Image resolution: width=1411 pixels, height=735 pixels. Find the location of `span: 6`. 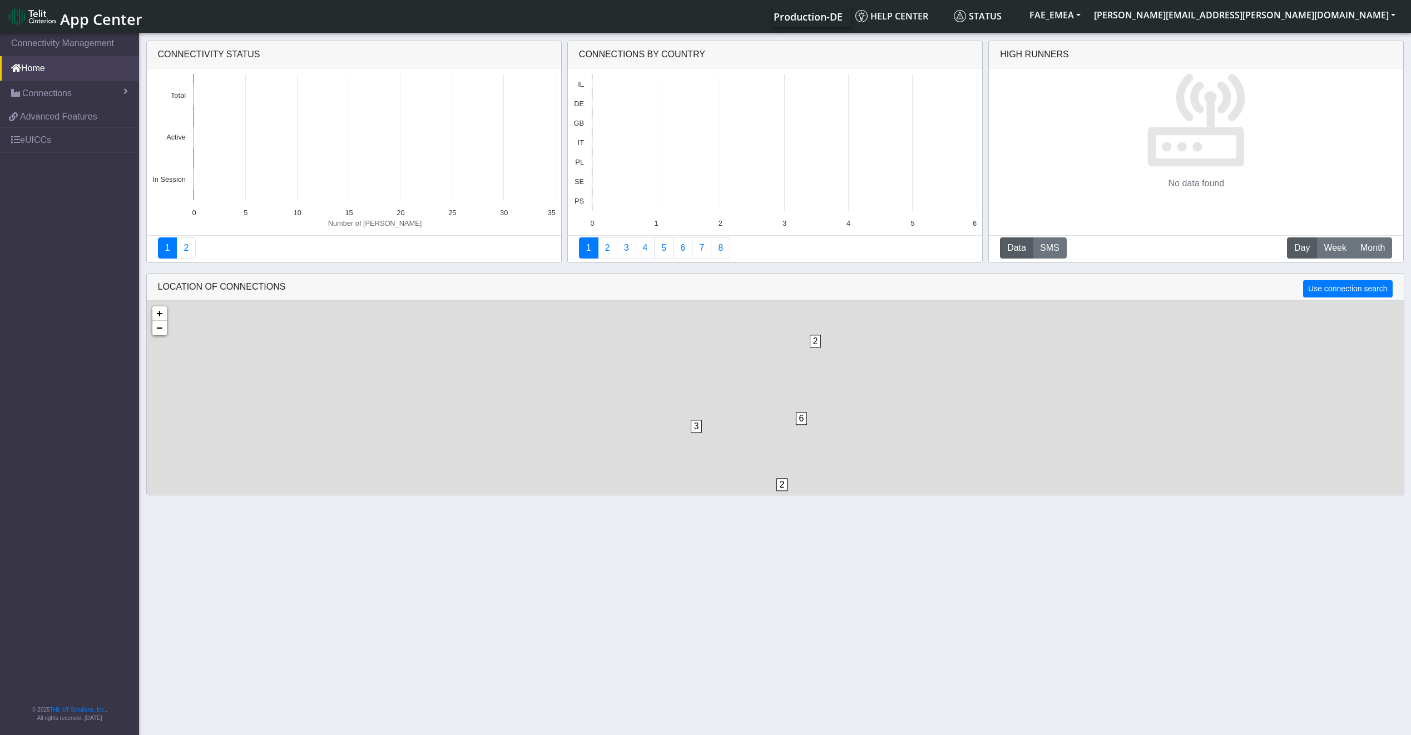

span: 6 is located at coordinates (801, 418).